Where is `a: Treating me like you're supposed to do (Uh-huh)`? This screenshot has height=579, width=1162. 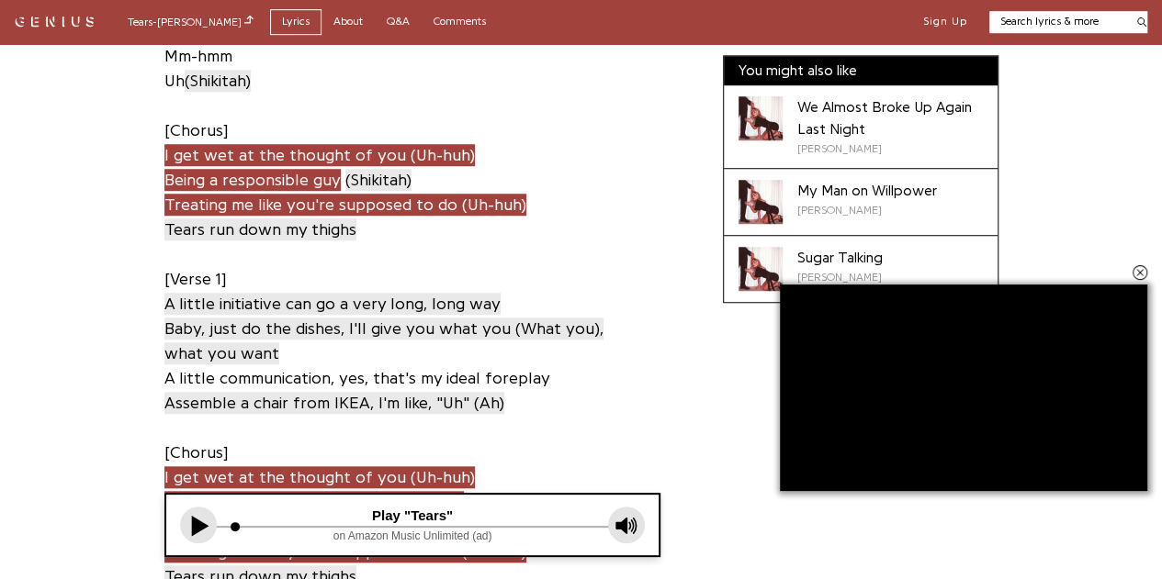
a: Treating me like you're supposed to do (Uh-huh) is located at coordinates (345, 204).